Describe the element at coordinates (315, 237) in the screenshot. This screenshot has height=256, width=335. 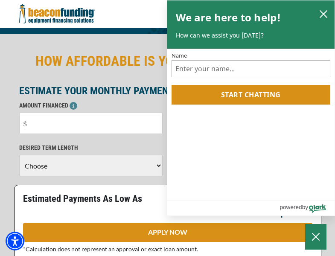
I see `button: Close Chatbox` at that location.